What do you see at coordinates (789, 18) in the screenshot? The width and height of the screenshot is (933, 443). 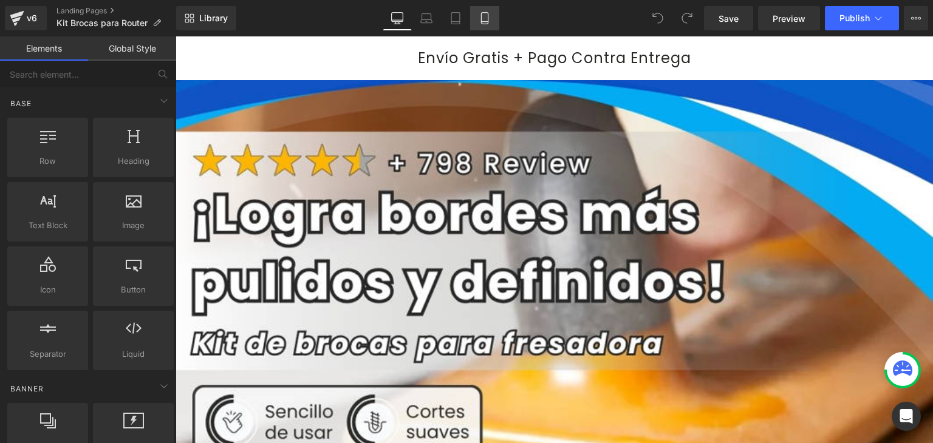 I see `span: Preview` at bounding box center [789, 18].